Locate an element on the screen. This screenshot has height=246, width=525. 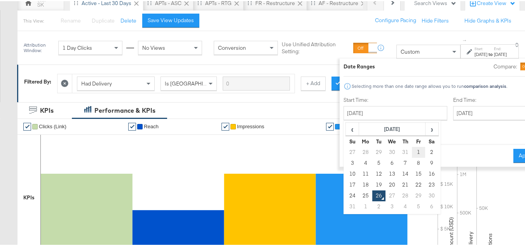
td: 25 is located at coordinates (366, 195).